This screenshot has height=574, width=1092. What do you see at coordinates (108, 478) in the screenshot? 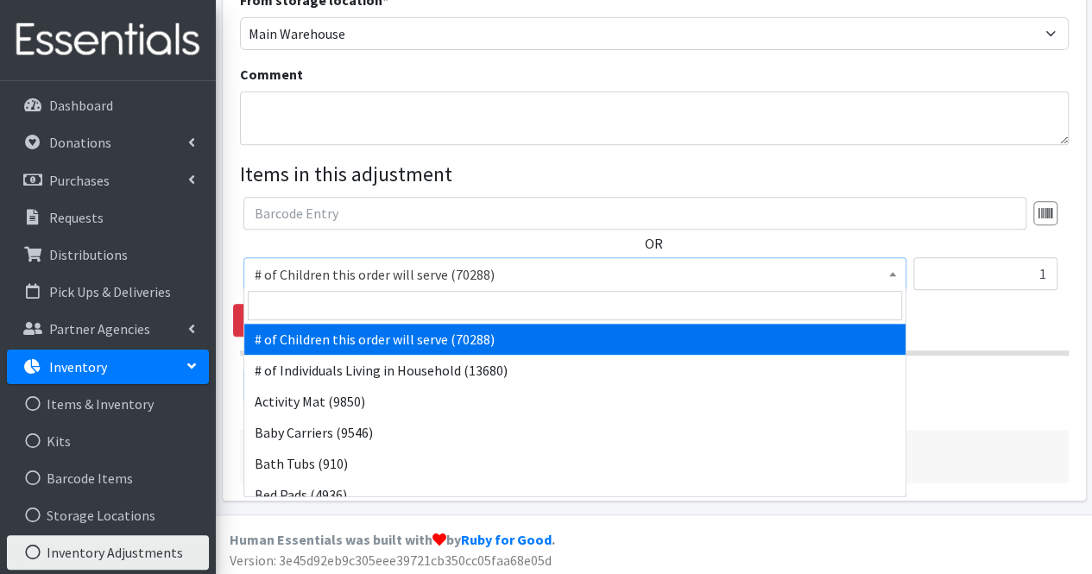
I see `a: Barcode Items` at bounding box center [108, 478].